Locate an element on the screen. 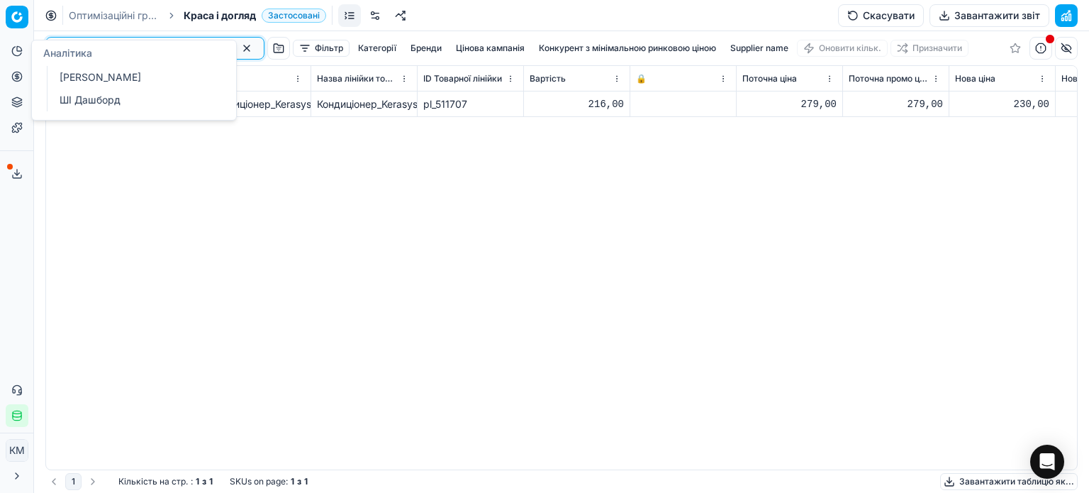 Image resolution: width=1089 pixels, height=493 pixels. button: Supplier name is located at coordinates (759, 48).